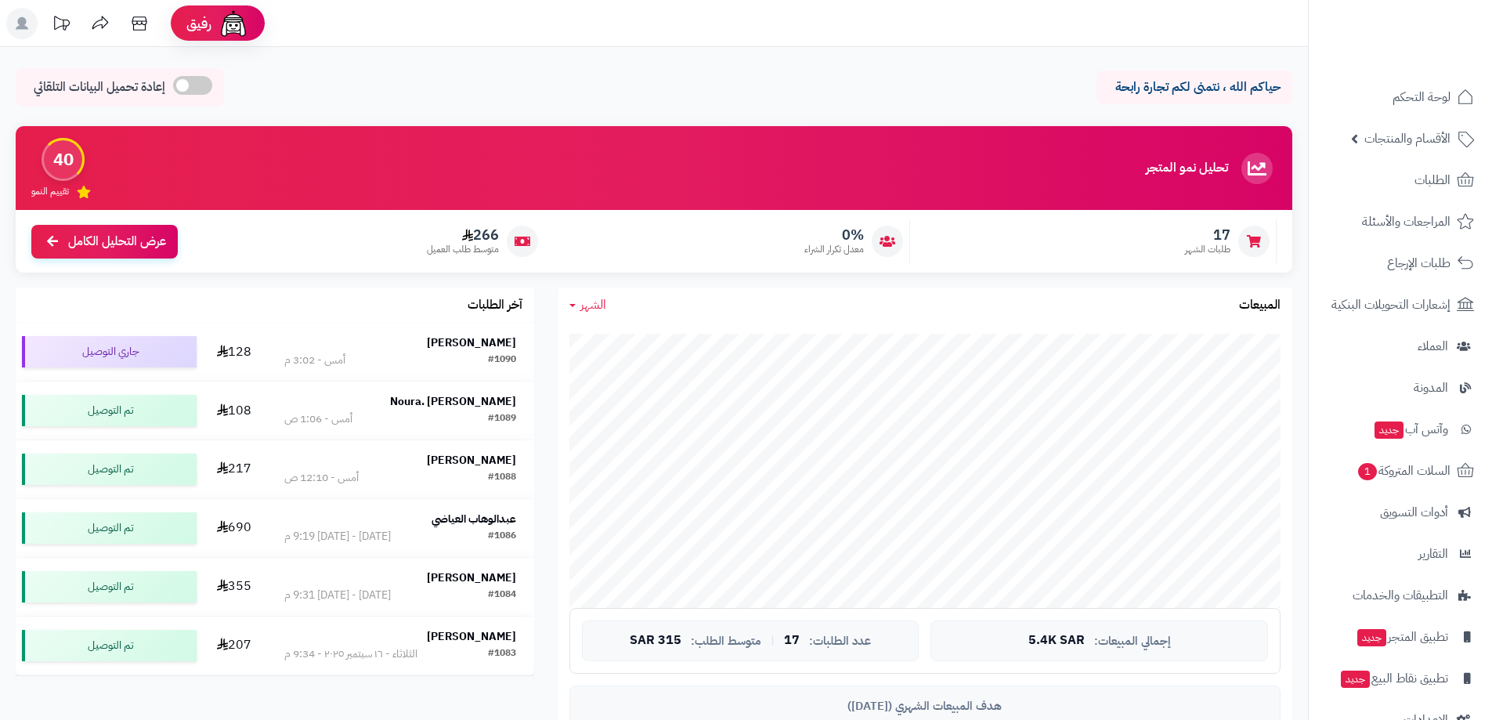 The image size is (1492, 720). What do you see at coordinates (1431, 388) in the screenshot?
I see `span: المدونة` at bounding box center [1431, 388].